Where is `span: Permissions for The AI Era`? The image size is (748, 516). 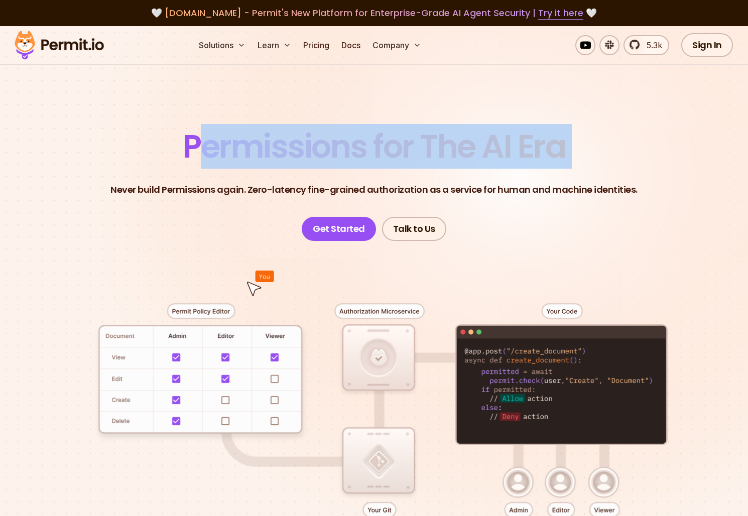
span: Permissions for The AI Era is located at coordinates (374, 146).